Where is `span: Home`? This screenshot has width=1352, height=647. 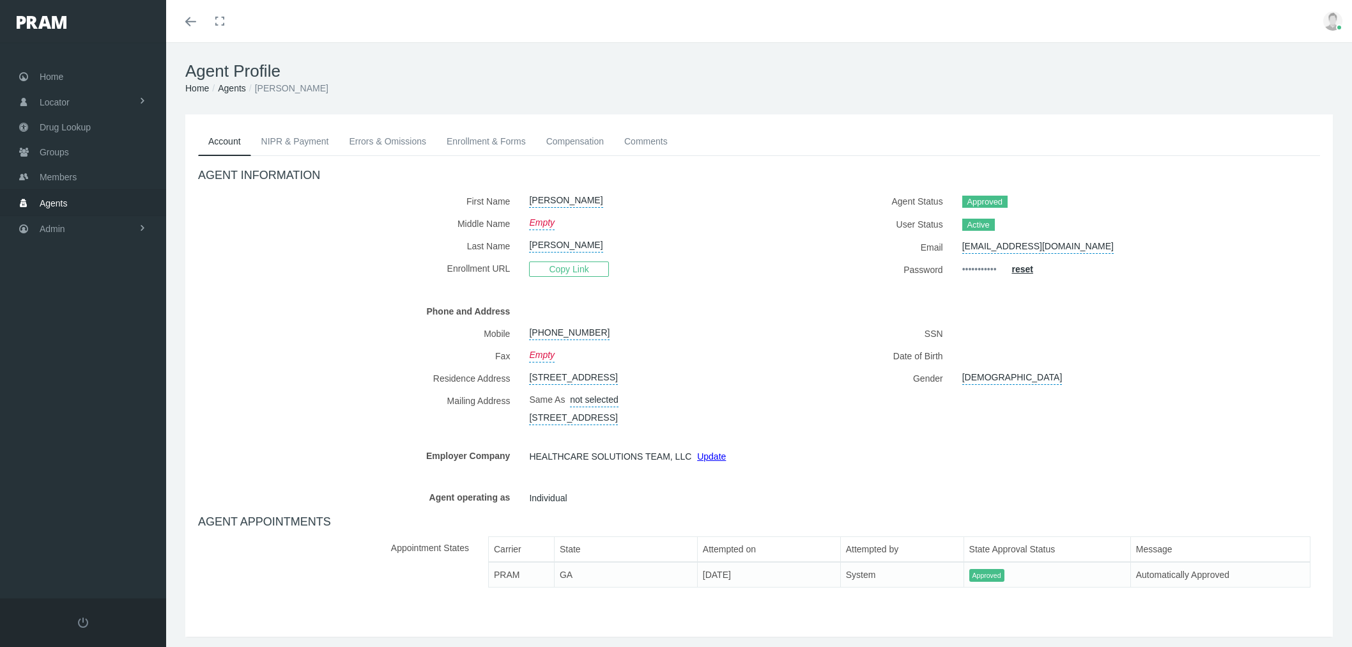 span: Home is located at coordinates (51, 77).